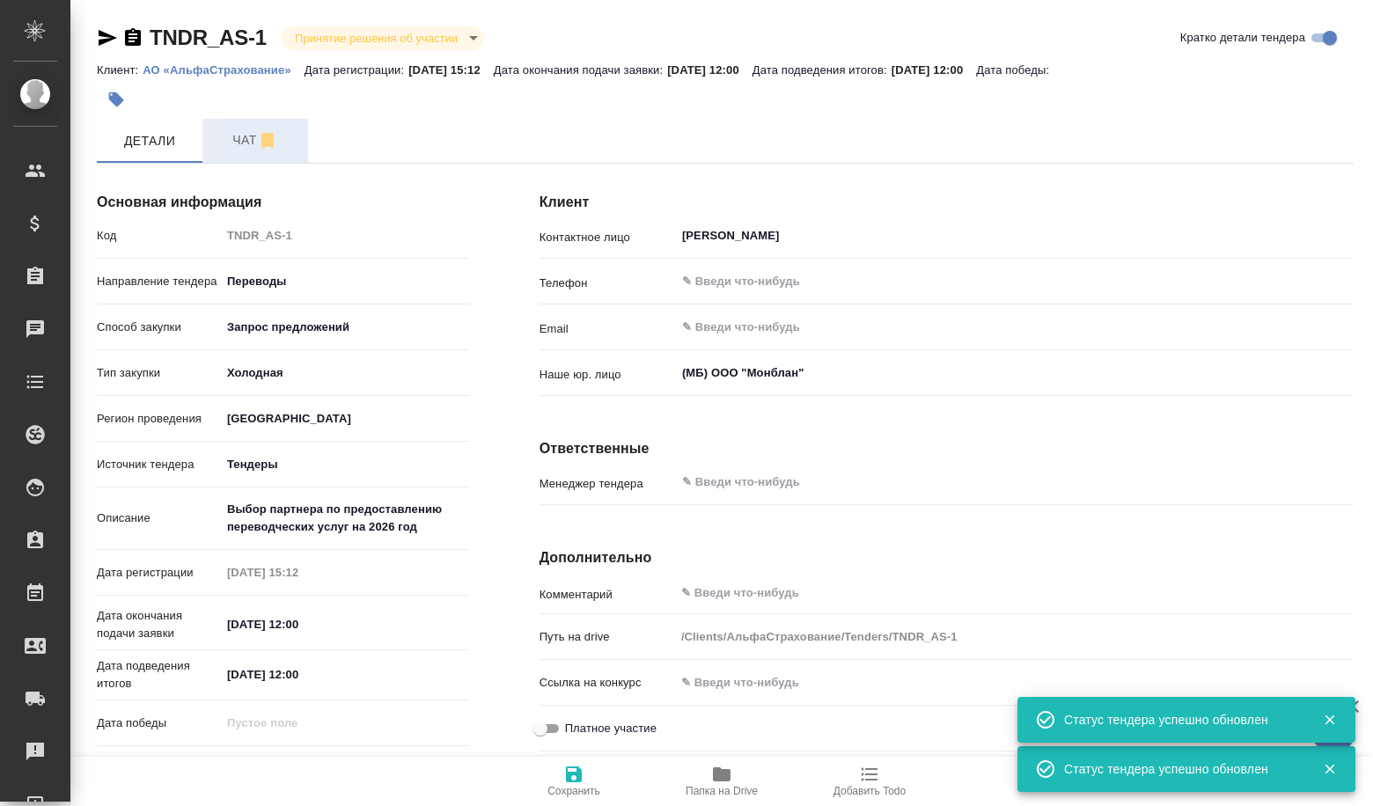 This screenshot has height=806, width=1373. What do you see at coordinates (208, 37) in the screenshot?
I see `a: TNDR_AS-1` at bounding box center [208, 37].